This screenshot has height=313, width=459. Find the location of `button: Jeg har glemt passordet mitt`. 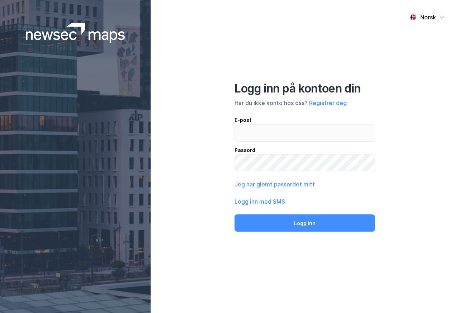

button: Jeg har glemt passordet mitt is located at coordinates (275, 184).